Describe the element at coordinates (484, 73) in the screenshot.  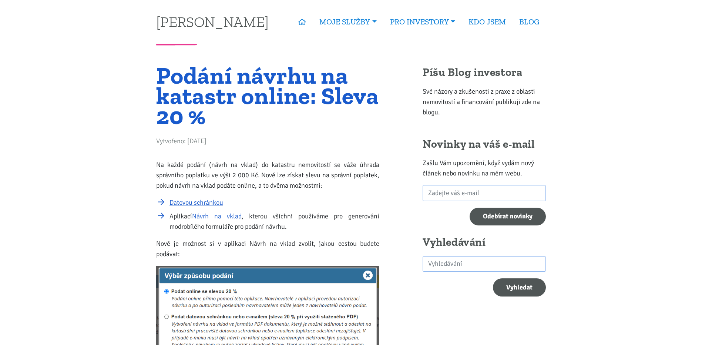
I see `h2: Píšu Blog investora` at that location.